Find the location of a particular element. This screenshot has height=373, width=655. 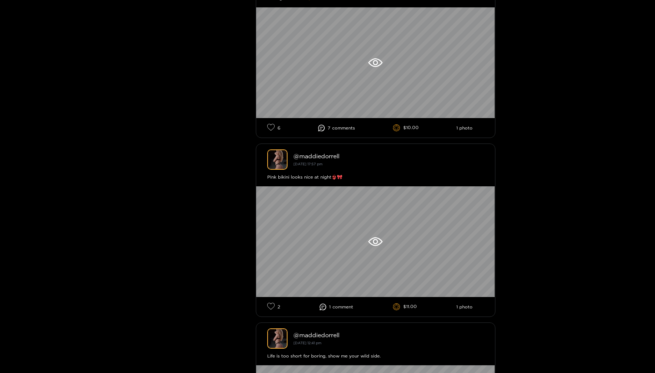

li: 1 is located at coordinates (336, 307).